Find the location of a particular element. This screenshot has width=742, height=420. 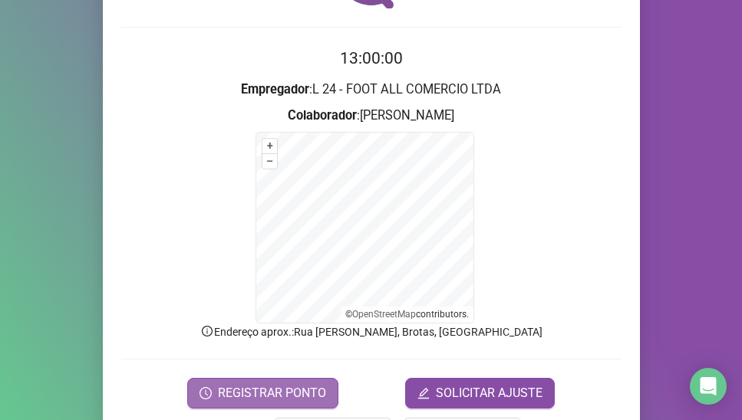

span: edit is located at coordinates (423, 393).